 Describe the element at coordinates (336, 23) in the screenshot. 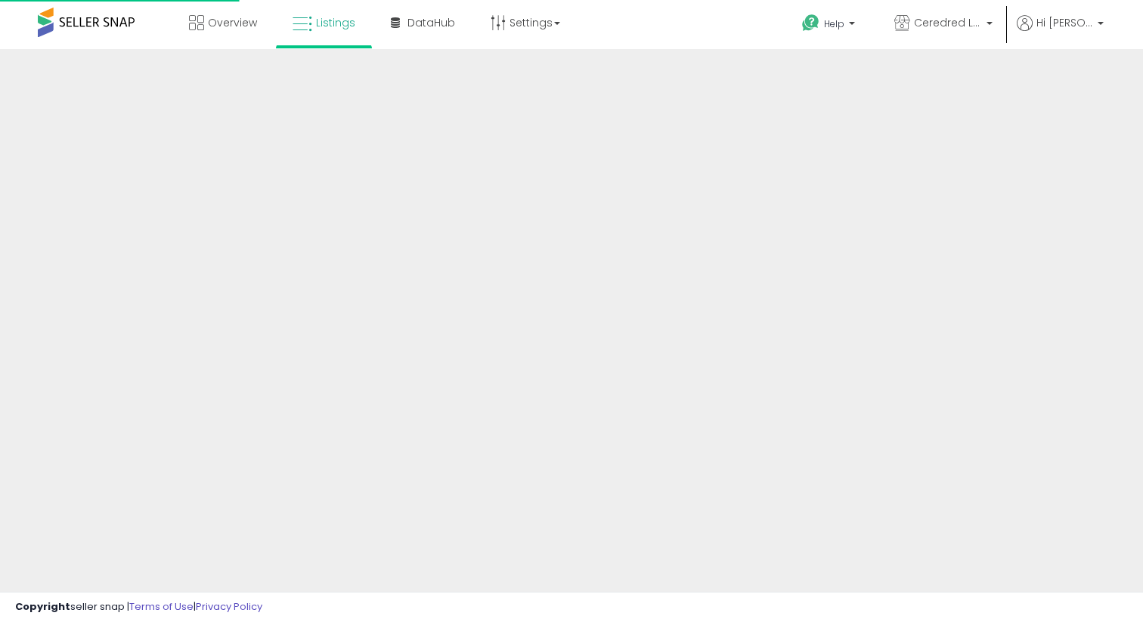

I see `span: Listings` at that location.